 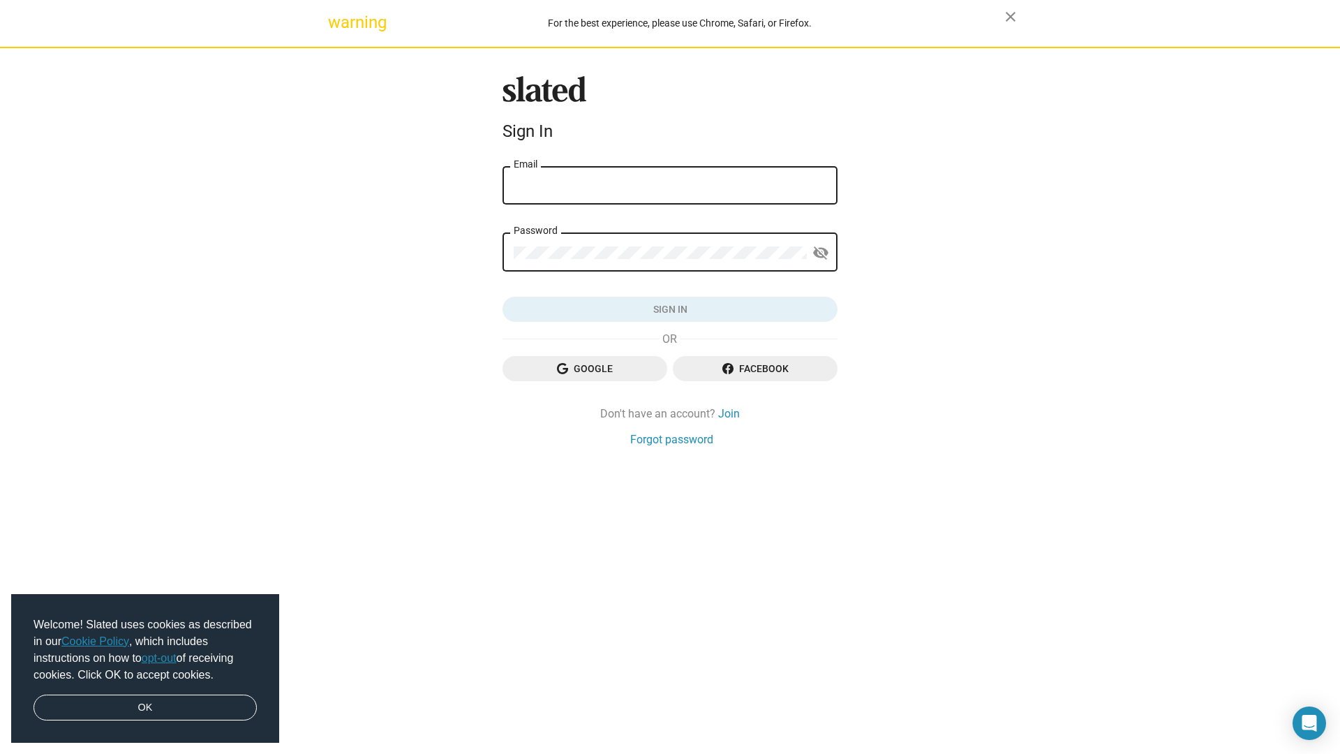 I want to click on sl-branding: Sign In, so click(x=670, y=112).